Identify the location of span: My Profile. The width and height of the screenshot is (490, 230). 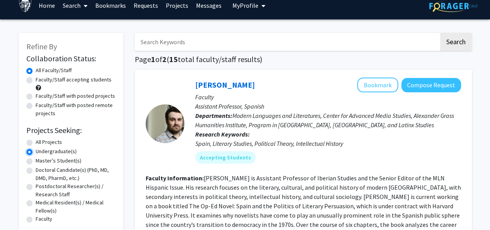
(245, 5).